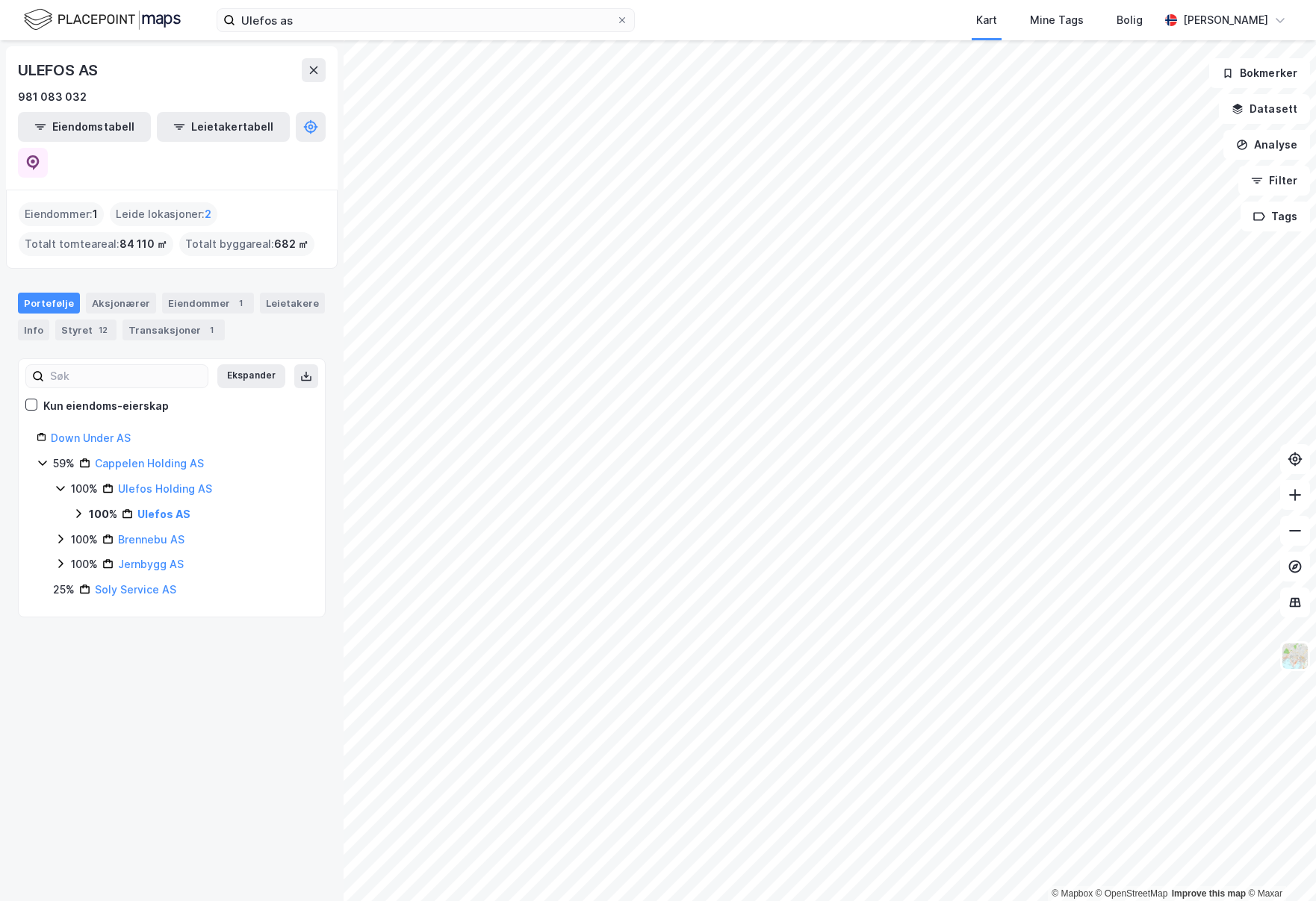 The height and width of the screenshot is (901, 1316). Describe the element at coordinates (251, 376) in the screenshot. I see `button: Ekspander` at that location.